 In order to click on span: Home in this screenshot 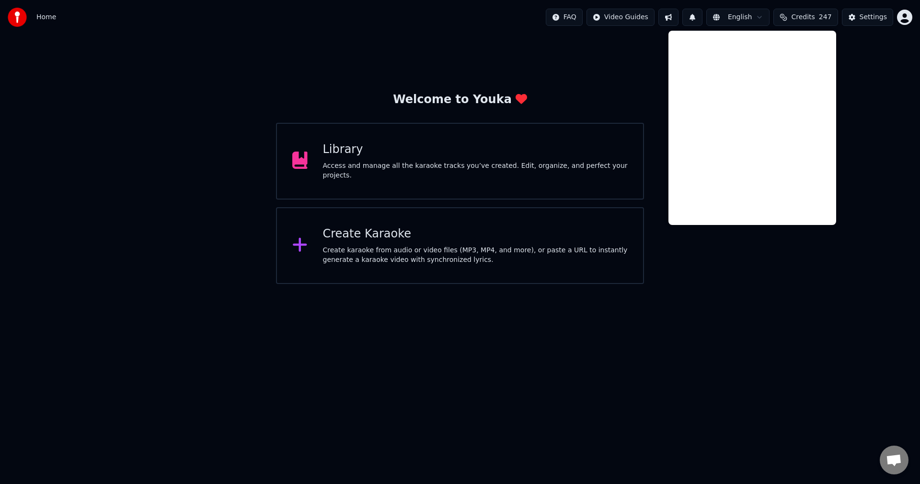, I will do `click(46, 17)`.